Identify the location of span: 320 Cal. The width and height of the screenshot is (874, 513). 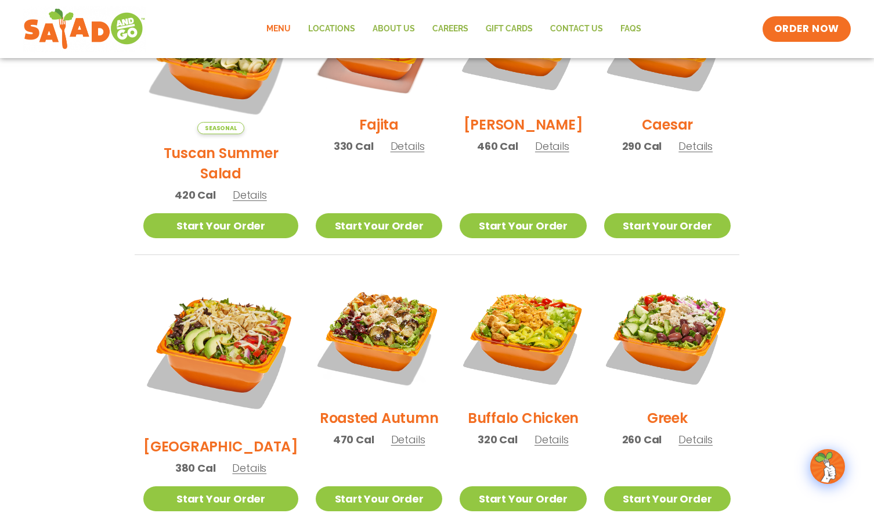
(498, 439).